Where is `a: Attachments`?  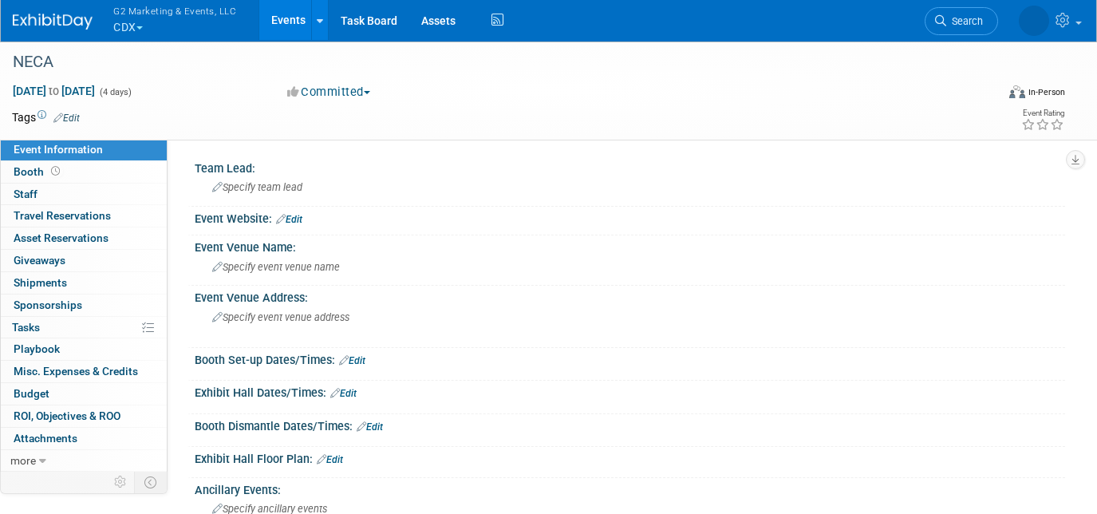 a: Attachments is located at coordinates (84, 438).